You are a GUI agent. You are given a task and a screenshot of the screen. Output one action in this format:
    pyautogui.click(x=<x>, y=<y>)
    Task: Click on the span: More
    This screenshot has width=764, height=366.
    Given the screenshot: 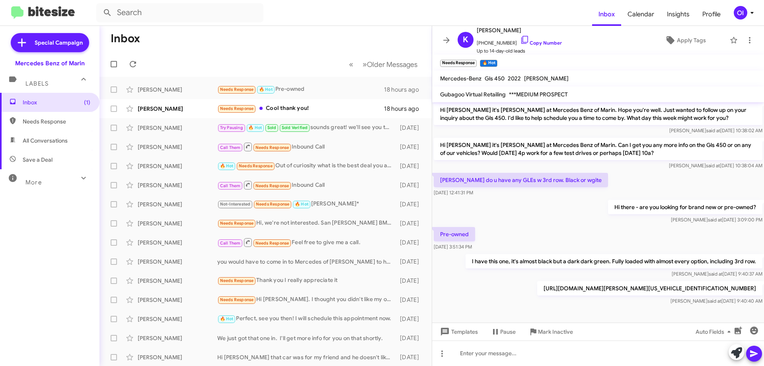 What is the action you would take?
    pyautogui.click(x=33, y=182)
    